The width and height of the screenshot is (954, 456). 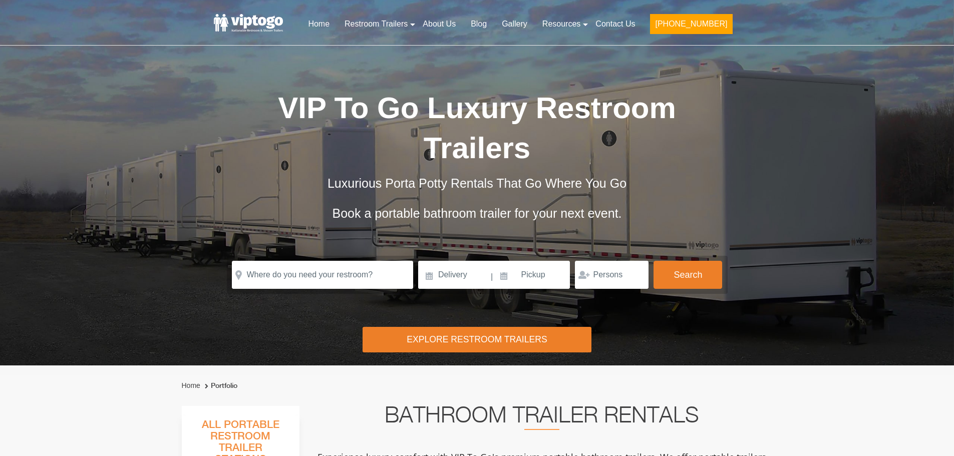 I want to click on div: Explore Restroom Trailers, so click(x=477, y=339).